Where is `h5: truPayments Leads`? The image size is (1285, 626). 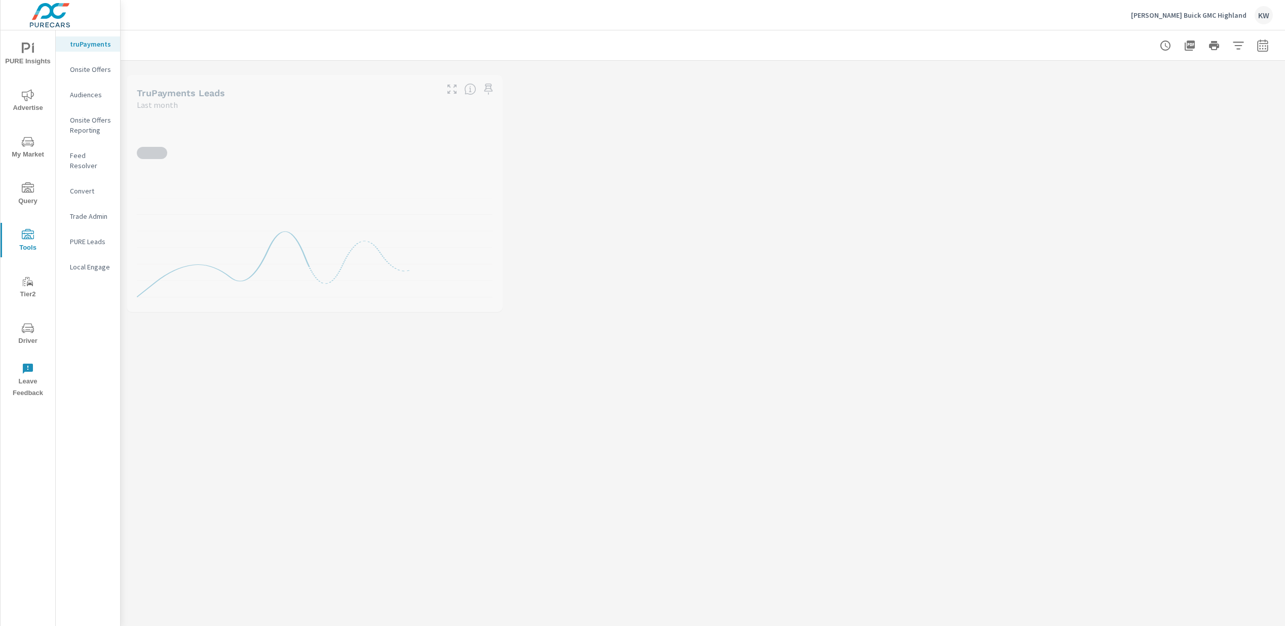
h5: truPayments Leads is located at coordinates (181, 93).